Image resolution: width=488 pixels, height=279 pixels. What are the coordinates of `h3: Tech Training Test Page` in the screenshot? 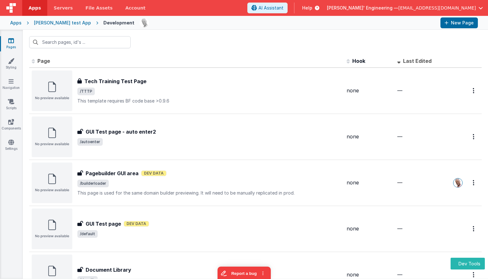 It's located at (115, 81).